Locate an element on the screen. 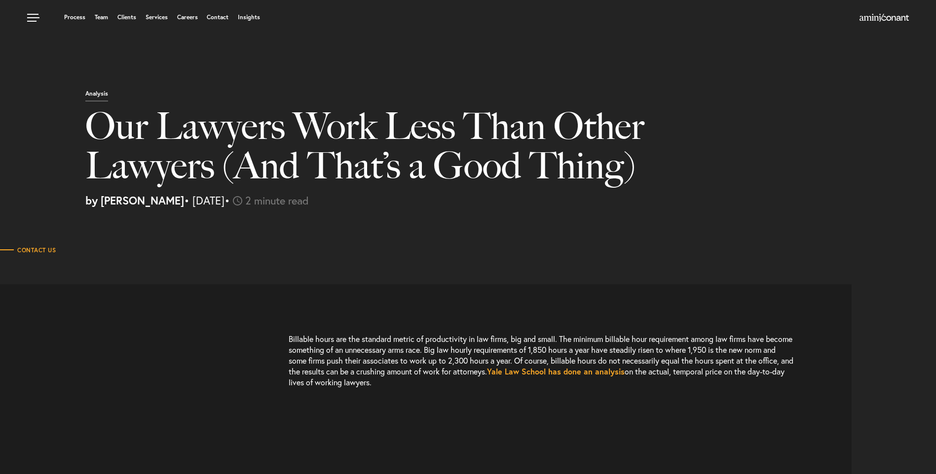 The image size is (936, 474). p: Billable hours are the standard metric of productivity in law firms, big and small. The minimum b... is located at coordinates (542, 366).